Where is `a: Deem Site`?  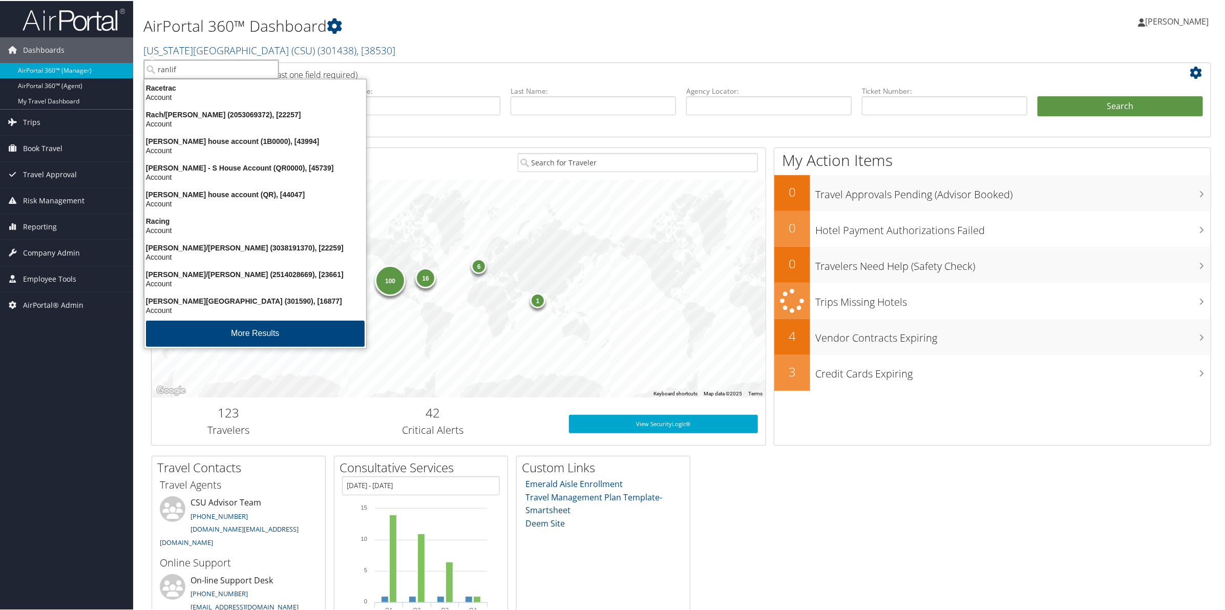 a: Deem Site is located at coordinates (545, 522).